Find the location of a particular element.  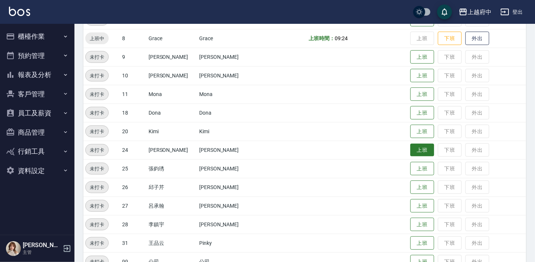

td: 25 is located at coordinates (133, 169).